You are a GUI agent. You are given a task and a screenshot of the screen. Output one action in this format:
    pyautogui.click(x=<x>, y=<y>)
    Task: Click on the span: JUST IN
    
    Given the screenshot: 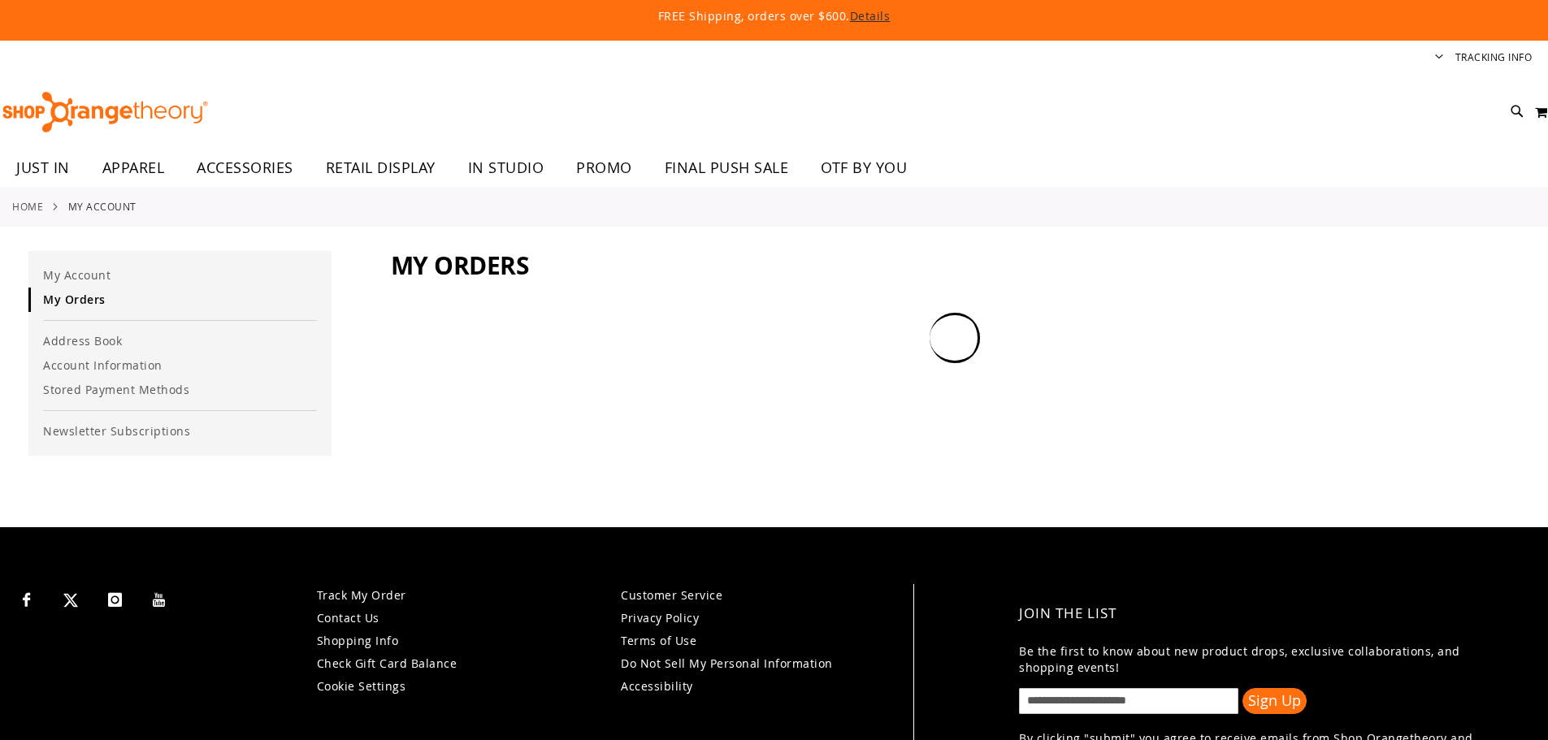 What is the action you would take?
    pyautogui.click(x=43, y=167)
    